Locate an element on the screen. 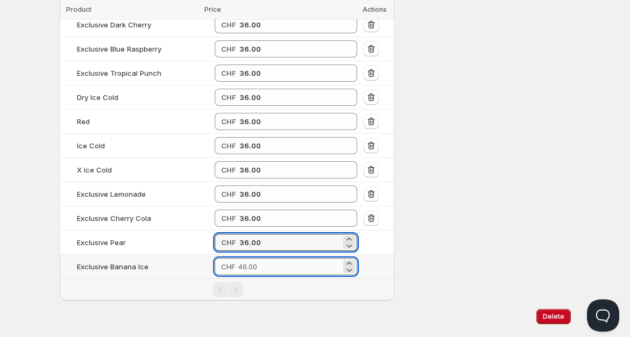 This screenshot has width=630, height=337. span: Exclusive Blue Raspberry is located at coordinates (119, 49).